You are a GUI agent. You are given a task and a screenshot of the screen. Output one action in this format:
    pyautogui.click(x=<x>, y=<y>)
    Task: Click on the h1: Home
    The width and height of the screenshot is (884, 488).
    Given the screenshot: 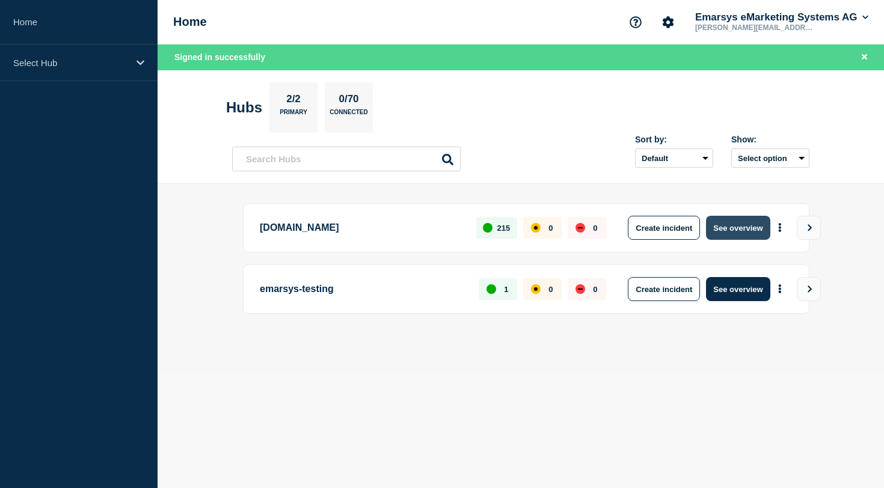 What is the action you would take?
    pyautogui.click(x=190, y=22)
    